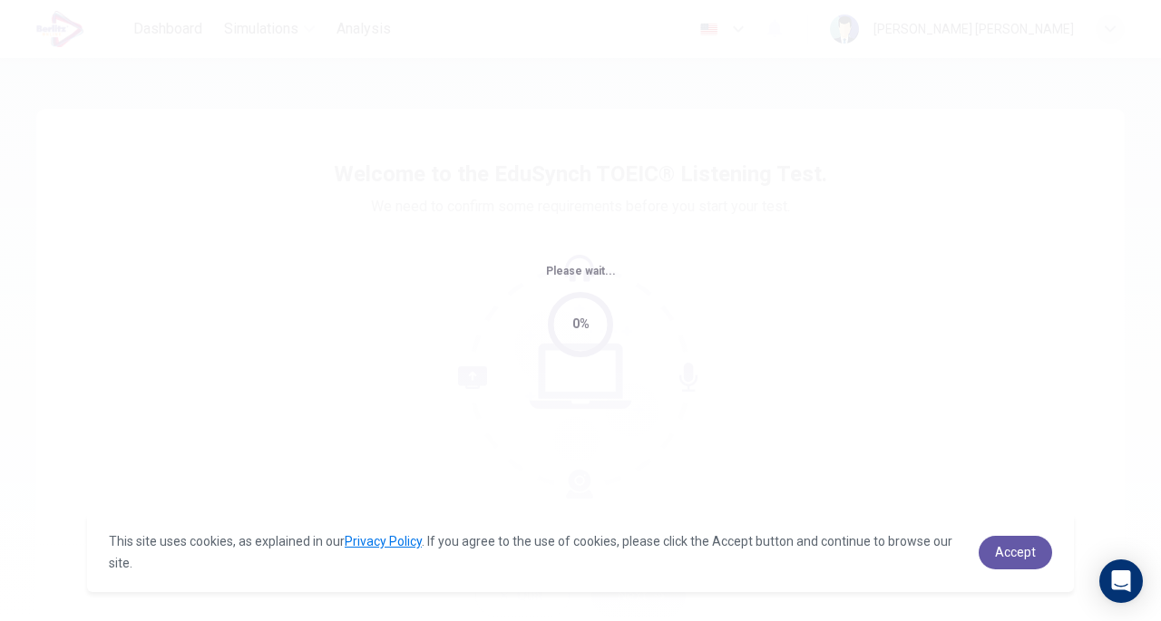 Image resolution: width=1161 pixels, height=621 pixels. Describe the element at coordinates (1121, 581) in the screenshot. I see `div: Open Intercom Messenger` at that location.